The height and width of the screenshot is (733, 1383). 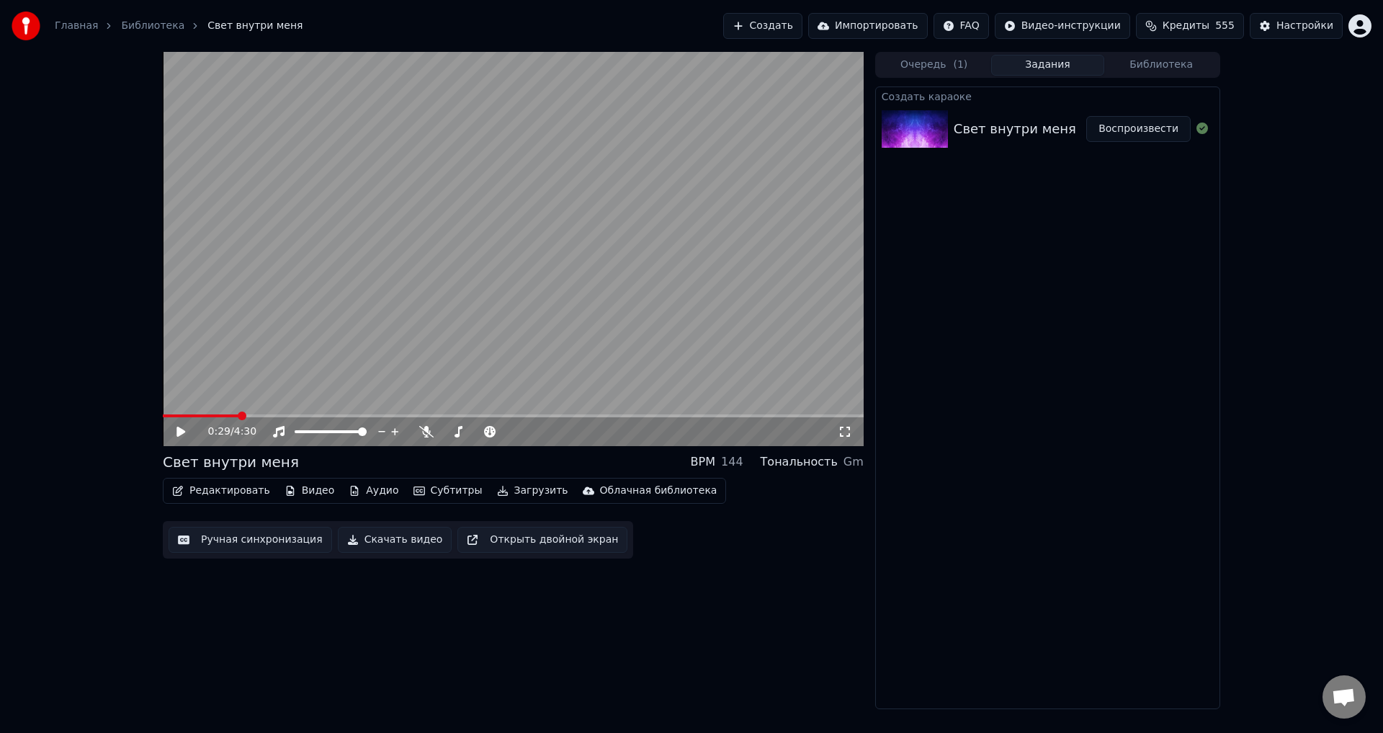 What do you see at coordinates (1225, 26) in the screenshot?
I see `span: 555` at bounding box center [1225, 26].